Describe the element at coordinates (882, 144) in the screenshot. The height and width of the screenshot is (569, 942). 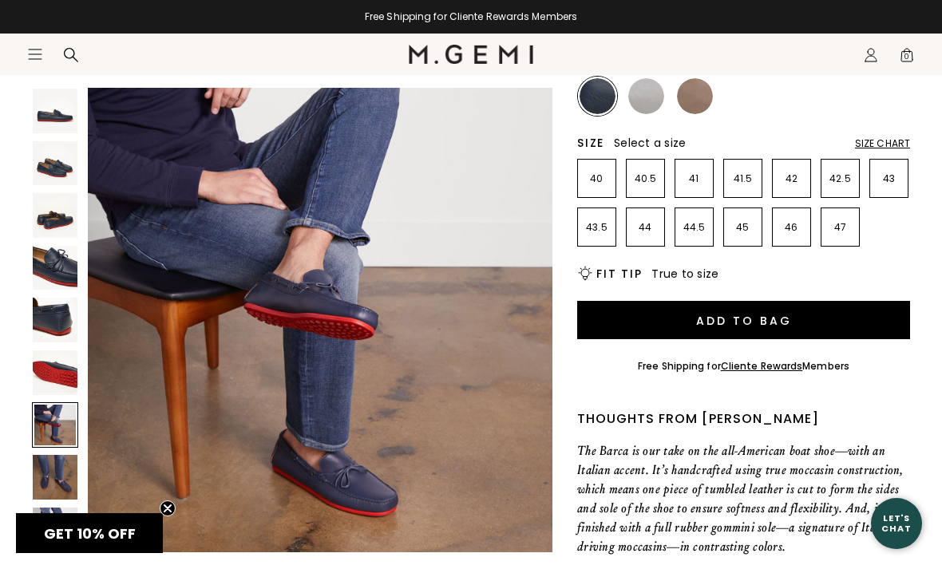
I see `div: Size Chart` at that location.